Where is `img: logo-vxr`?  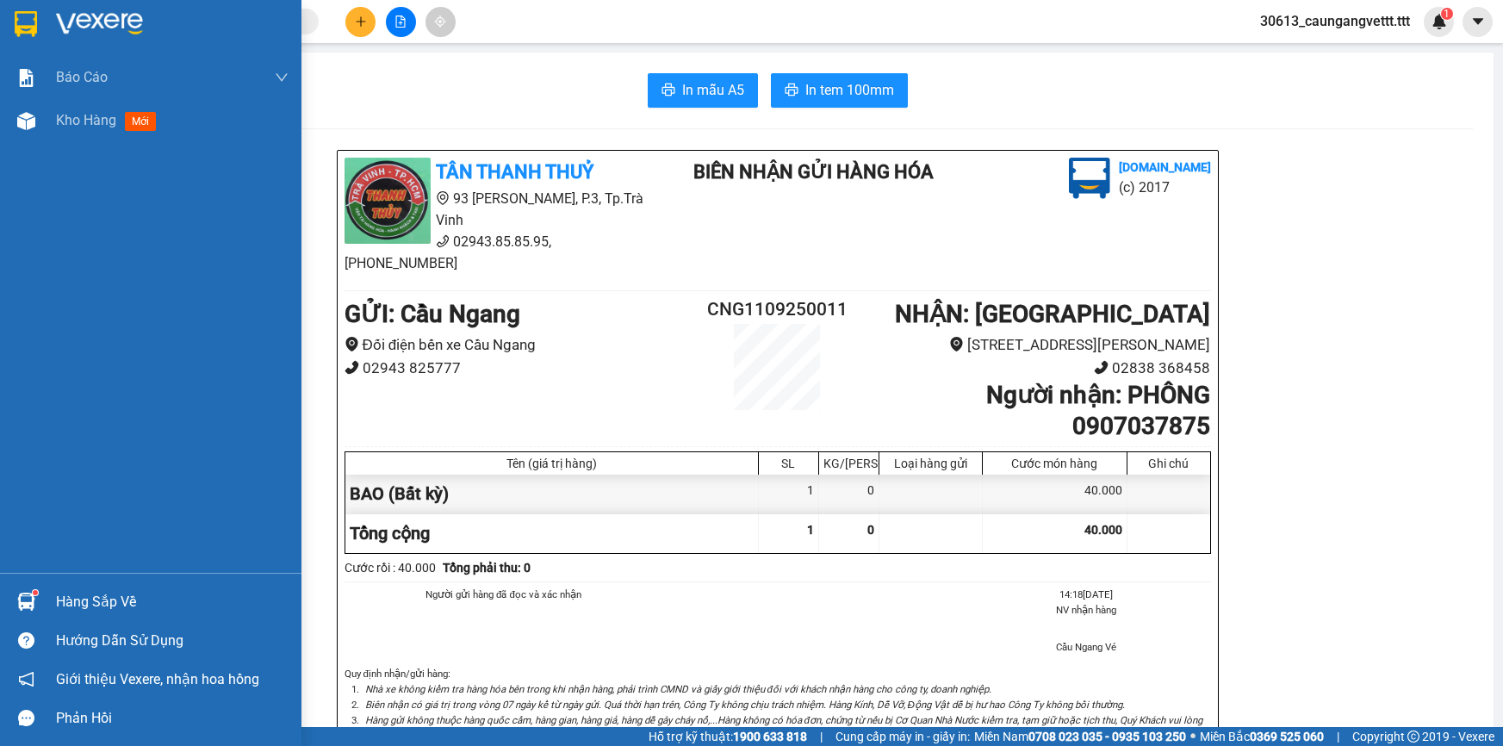 img: logo-vxr is located at coordinates (26, 24).